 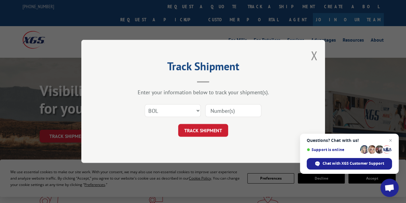 I want to click on button: Close modal, so click(x=314, y=55).